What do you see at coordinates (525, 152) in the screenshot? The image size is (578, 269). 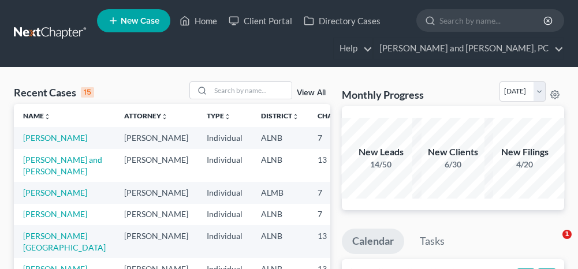 I see `div: New Filings` at bounding box center [525, 152].